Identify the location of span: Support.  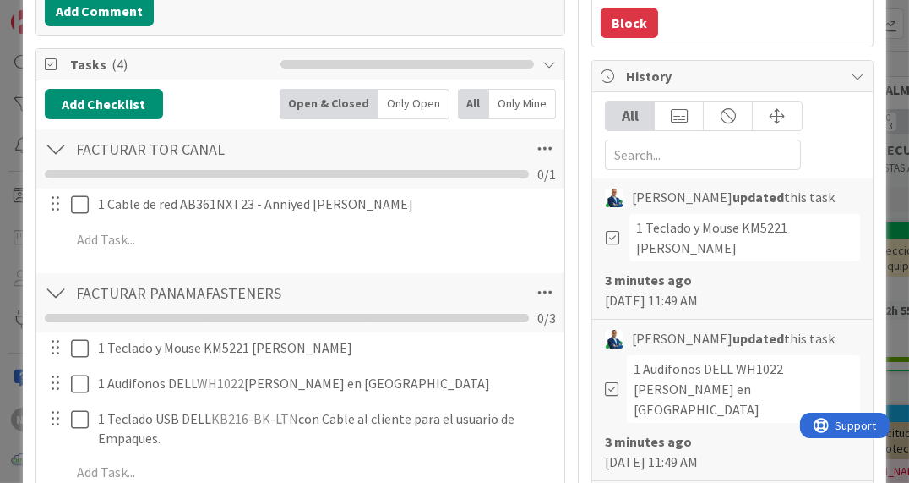
(56, 13).